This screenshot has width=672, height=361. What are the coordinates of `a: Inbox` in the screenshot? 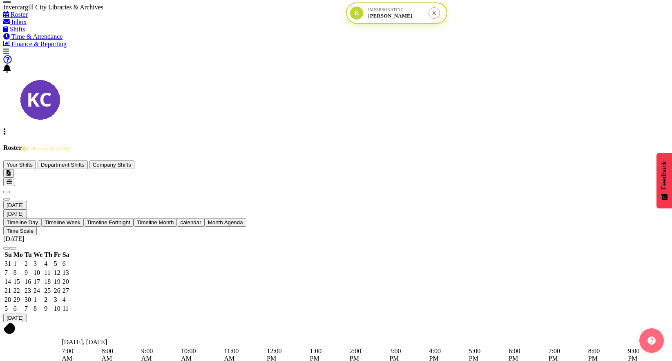 It's located at (15, 22).